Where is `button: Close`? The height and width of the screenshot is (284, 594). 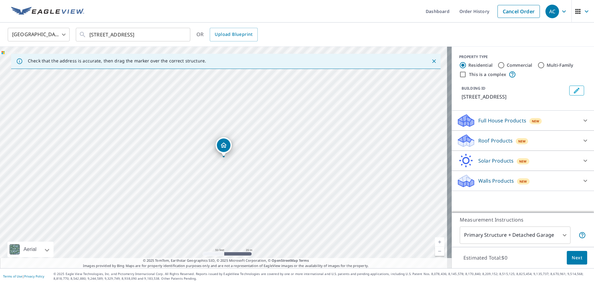
button: Close is located at coordinates (434, 61).